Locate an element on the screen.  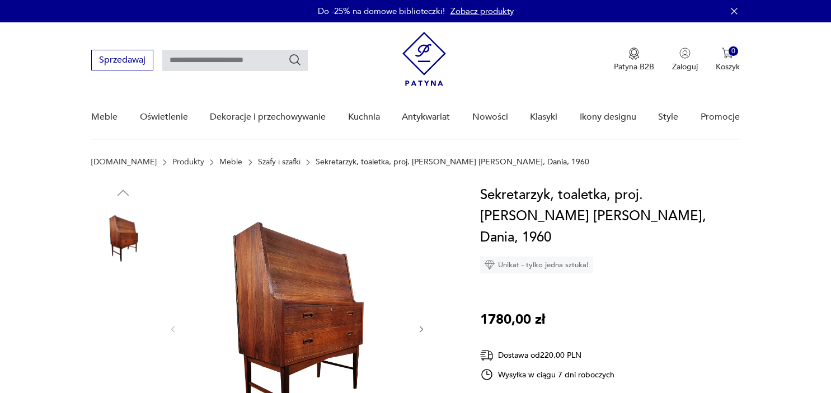
a: Dekoracje i przechowywanie is located at coordinates (267, 117).